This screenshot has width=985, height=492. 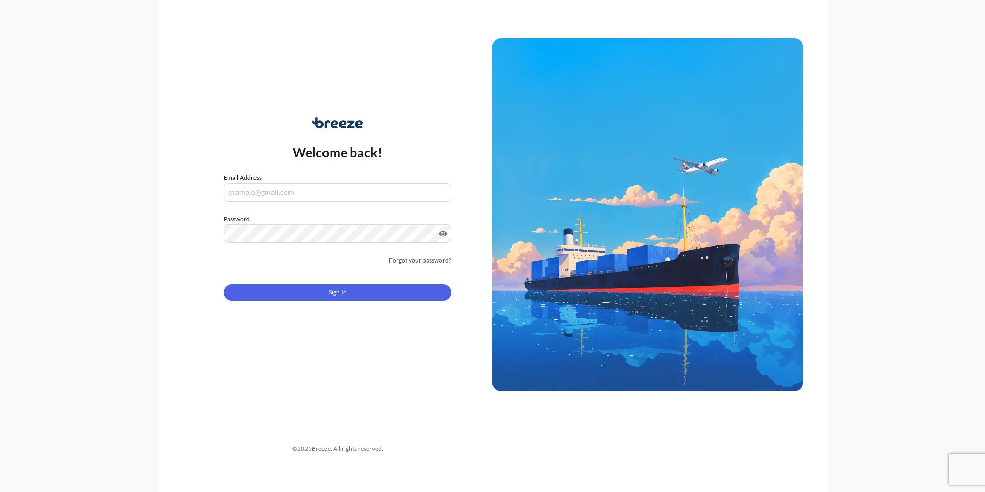 I want to click on p: Welcome back!, so click(x=337, y=152).